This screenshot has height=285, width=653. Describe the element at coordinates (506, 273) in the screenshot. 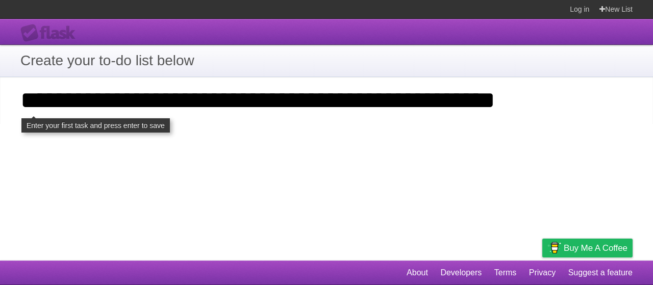

I see `a: Terms` at that location.